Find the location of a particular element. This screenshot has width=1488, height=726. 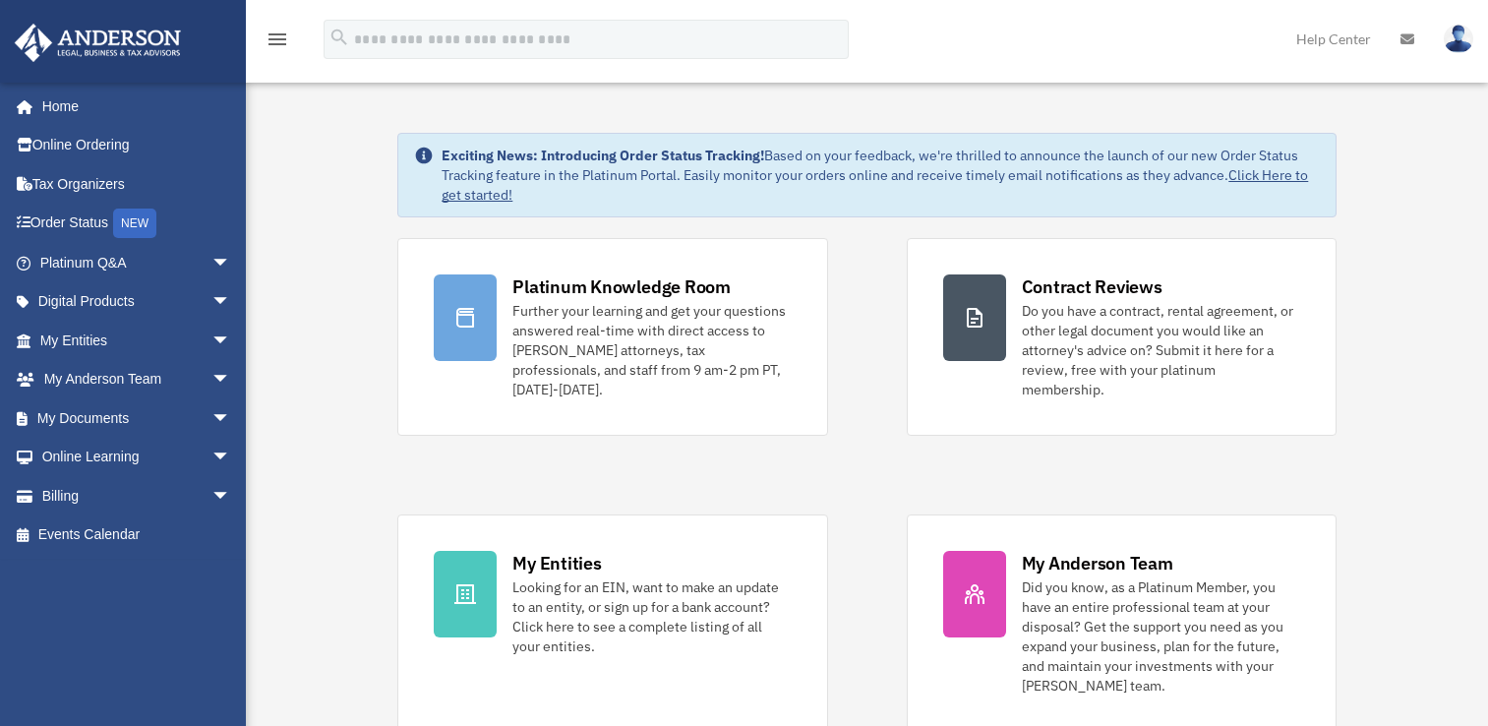

a: My Documentsarrow_drop_down is located at coordinates (137, 418).